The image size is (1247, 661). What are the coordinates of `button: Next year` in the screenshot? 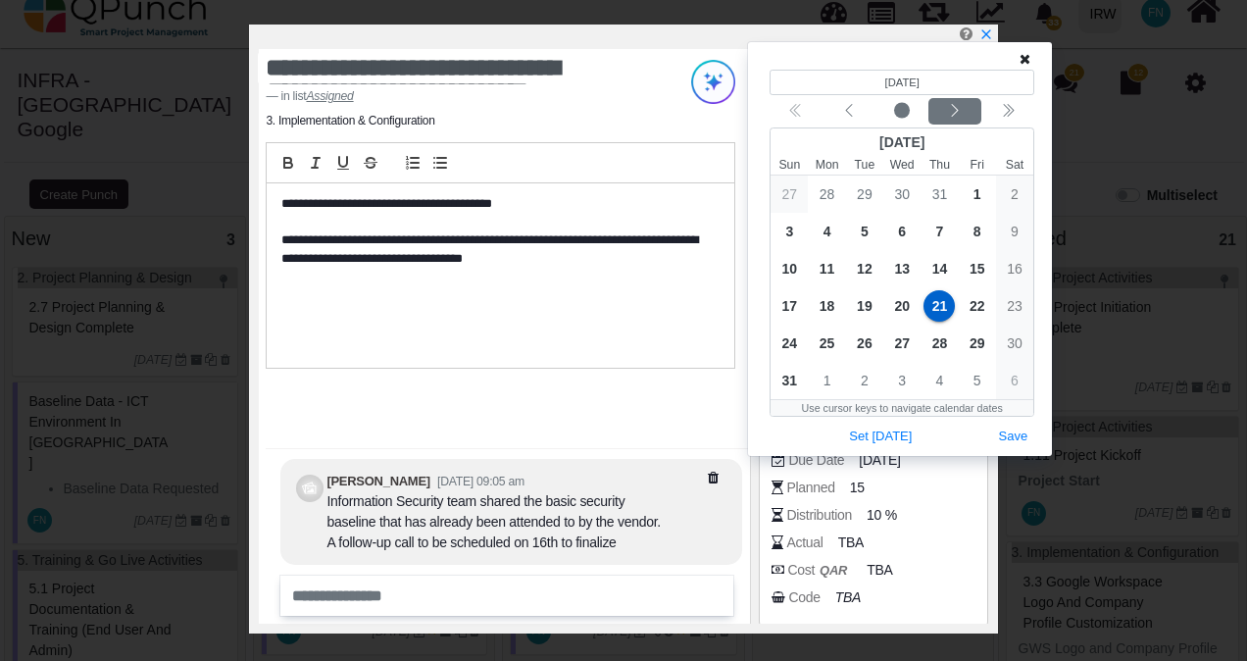 It's located at (1008, 111).